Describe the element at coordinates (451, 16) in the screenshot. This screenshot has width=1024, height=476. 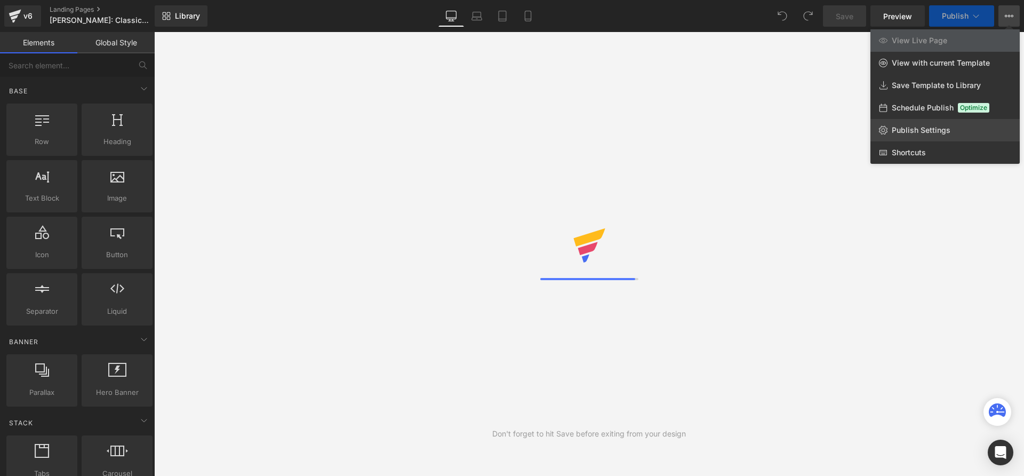
I see `a: Desktop` at that location.